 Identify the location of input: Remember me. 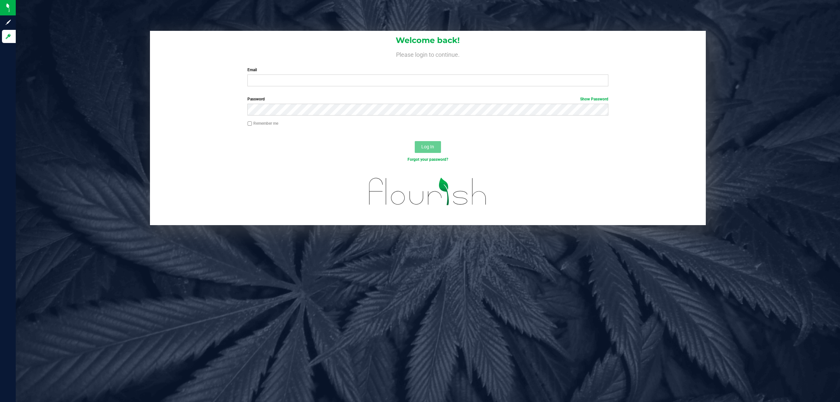
(250, 124).